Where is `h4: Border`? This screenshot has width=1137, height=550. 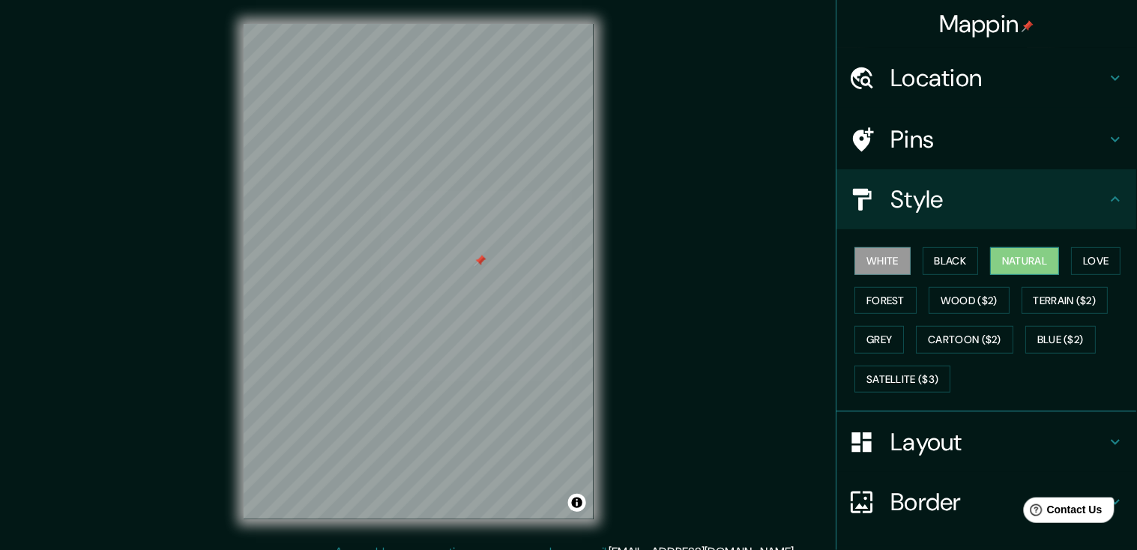 h4: Border is located at coordinates (999, 502).